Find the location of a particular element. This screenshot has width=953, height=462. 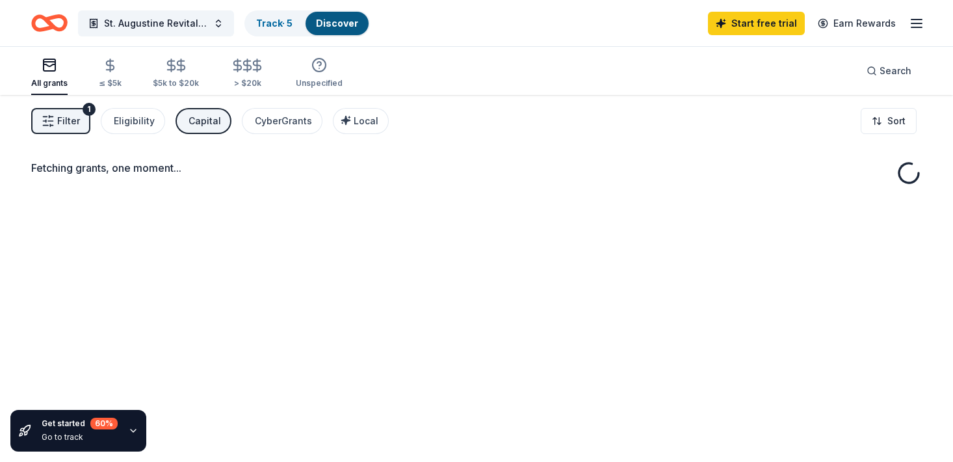

div: Capital is located at coordinates (205, 121).